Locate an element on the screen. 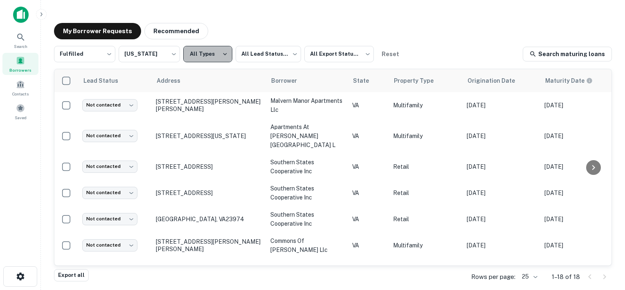 This screenshot has height=290, width=625. span: Address is located at coordinates (174, 81).